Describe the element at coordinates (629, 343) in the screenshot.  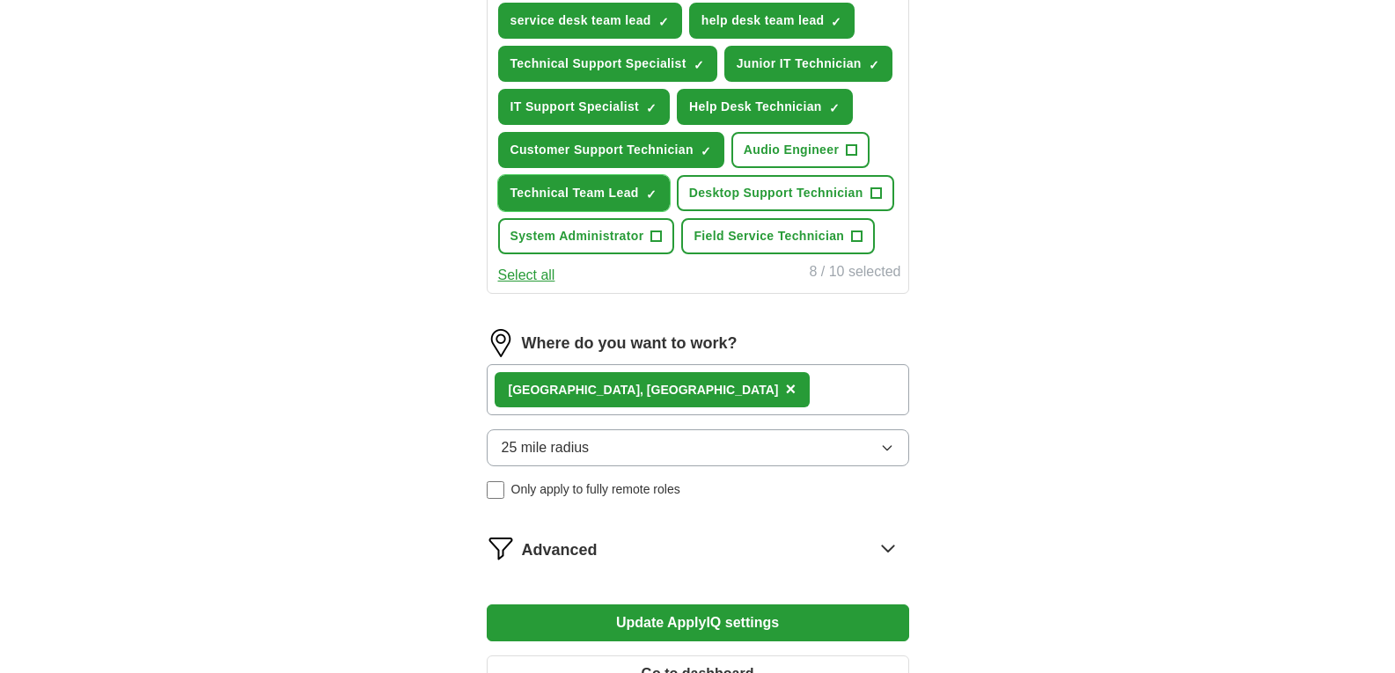
I see `label: Where do you want to work?` at that location.